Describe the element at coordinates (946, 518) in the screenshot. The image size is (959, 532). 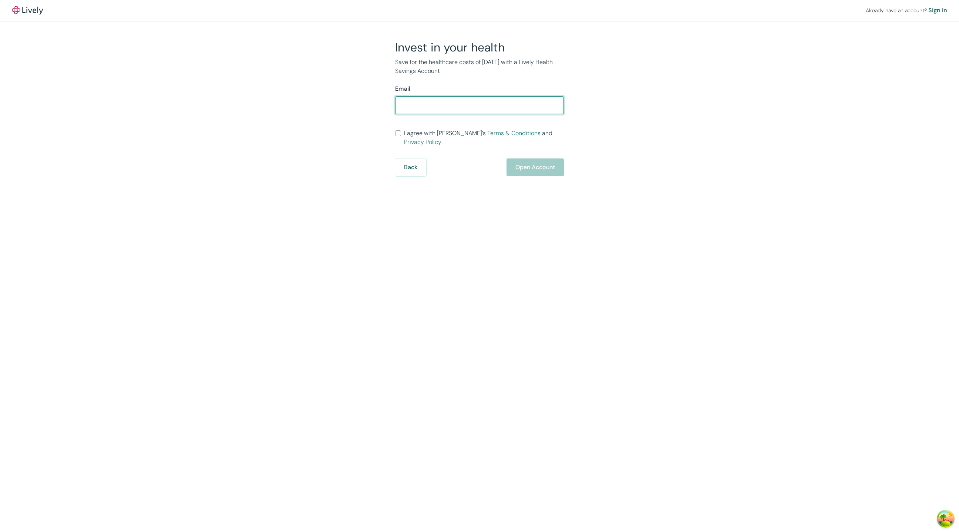
I see `button: Open Tanstack query devtools` at that location.